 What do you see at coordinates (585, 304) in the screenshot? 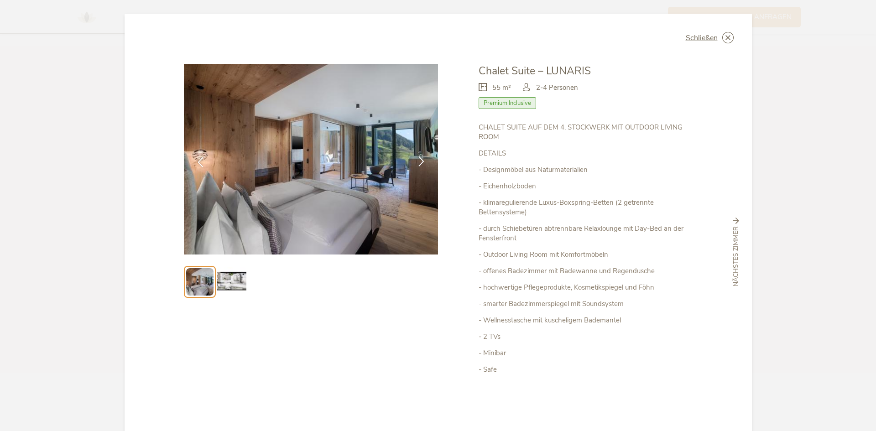
I see `p: - smarter Badezimmerspiegel mit Soundsystem` at bounding box center [585, 304].